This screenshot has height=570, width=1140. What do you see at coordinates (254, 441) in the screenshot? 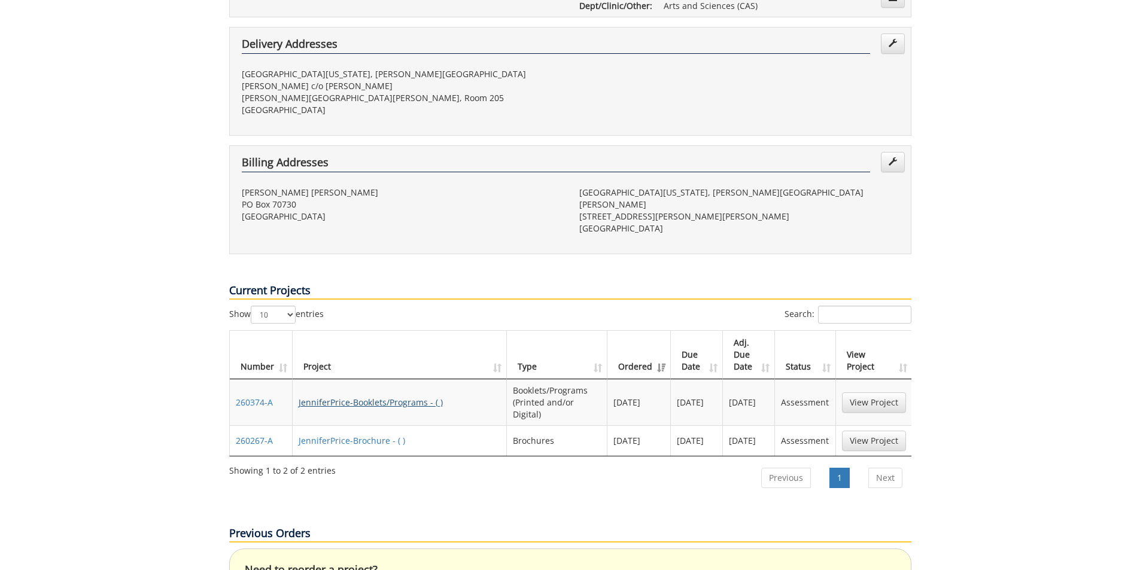
I see `a: 260267-A` at bounding box center [254, 441].